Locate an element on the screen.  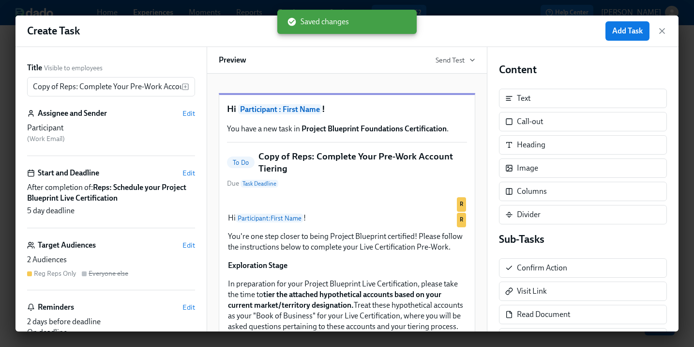
div: RemindersEdit2 days before deadlineOn deadline is located at coordinates (111, 320).